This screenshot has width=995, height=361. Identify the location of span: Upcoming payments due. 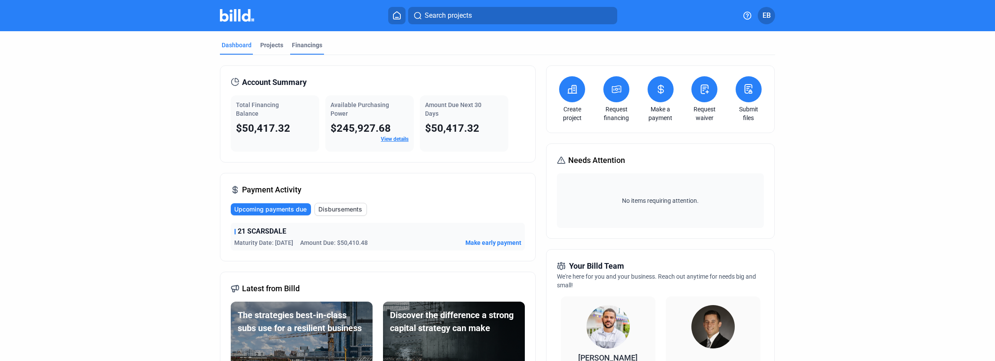
(270, 209).